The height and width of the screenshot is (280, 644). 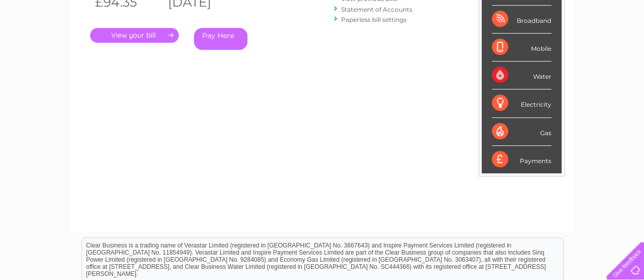 I want to click on a: Energy, so click(x=501, y=47).